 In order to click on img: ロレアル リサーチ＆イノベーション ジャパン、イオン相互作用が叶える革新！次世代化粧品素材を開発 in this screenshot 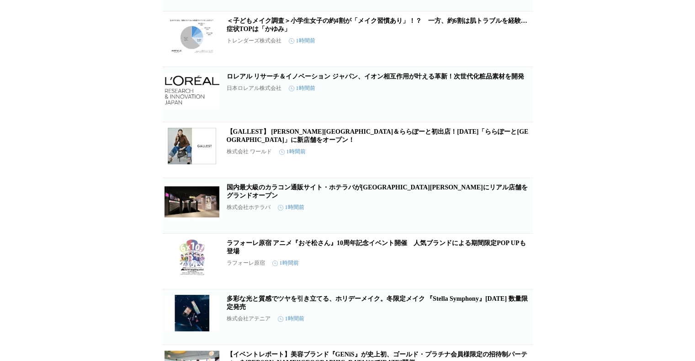, I will do `click(192, 91)`.